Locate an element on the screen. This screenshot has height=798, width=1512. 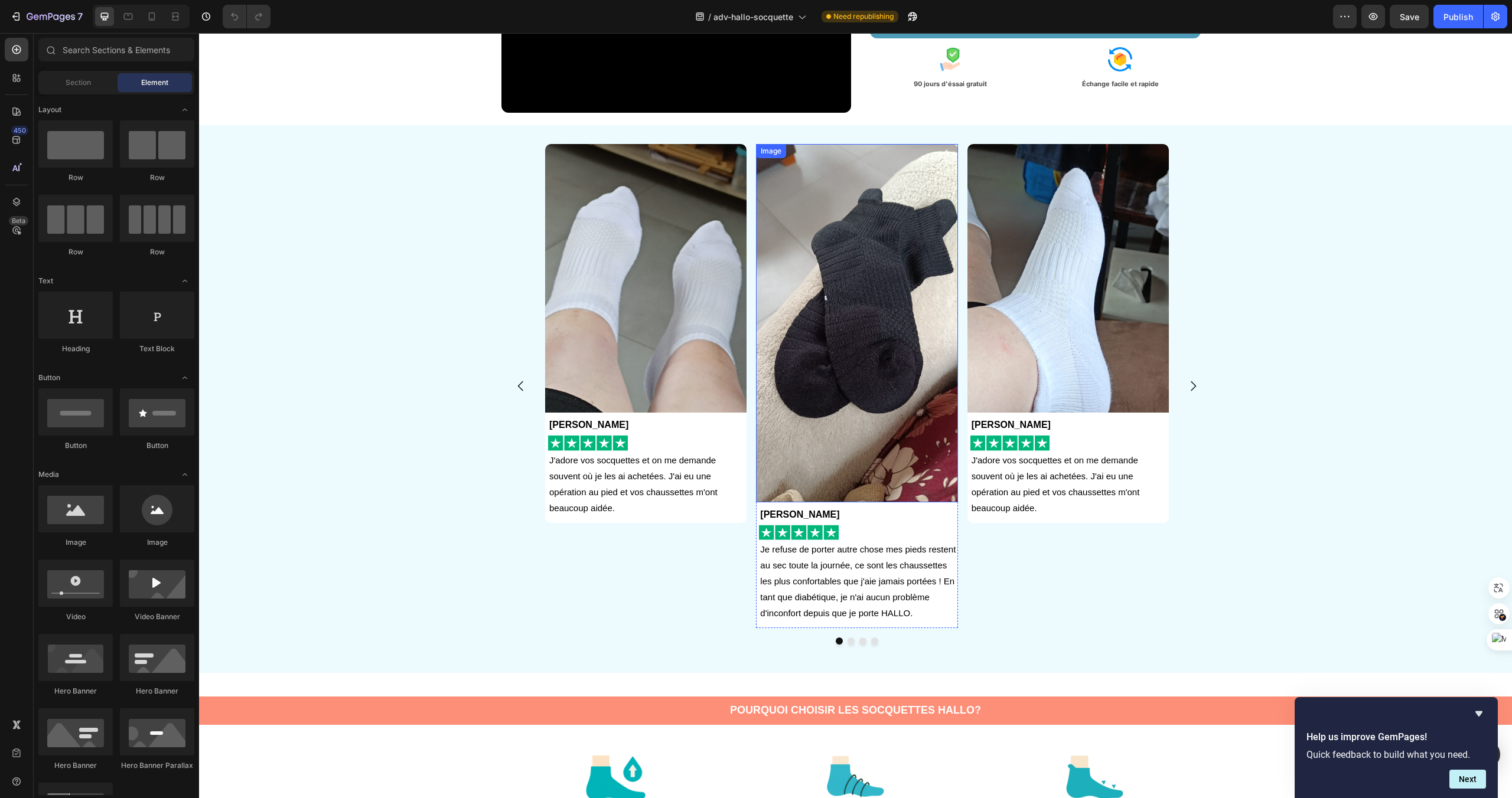
button: Next question is located at coordinates (1468, 779).